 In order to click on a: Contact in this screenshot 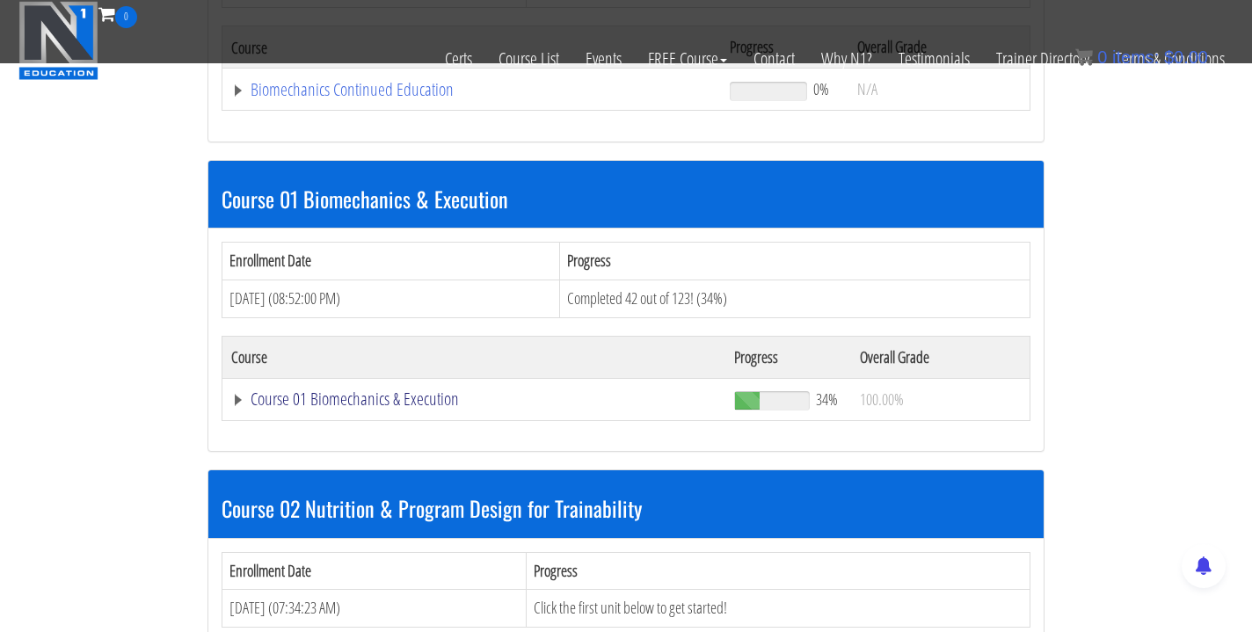, I will do `click(774, 59)`.